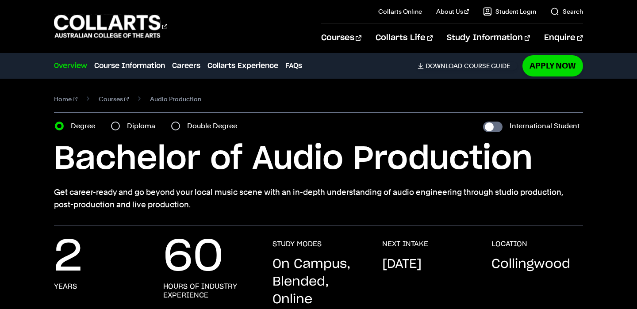  I want to click on span: Audio Production, so click(176, 99).